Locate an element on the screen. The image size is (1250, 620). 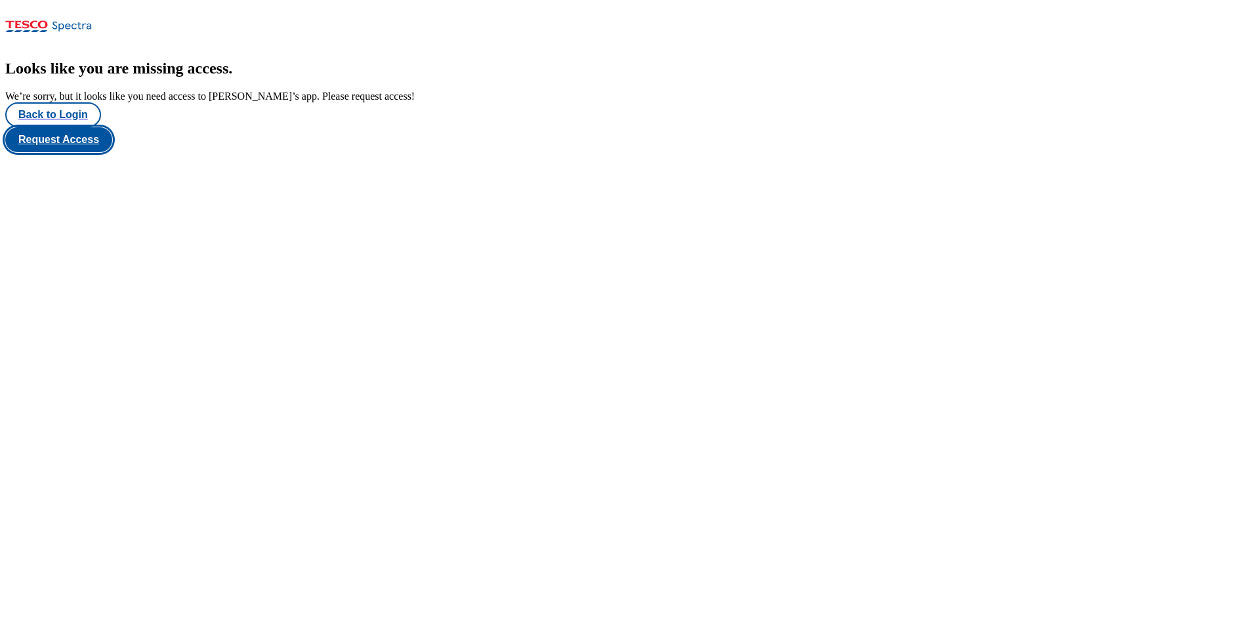
a: Request Access is located at coordinates (625, 140).